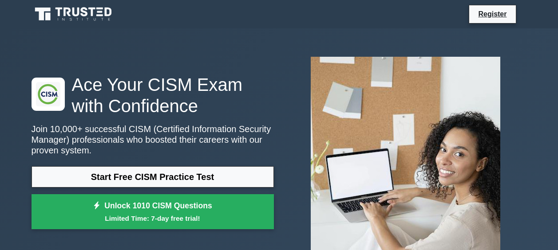 The width and height of the screenshot is (558, 250). Describe the element at coordinates (153, 95) in the screenshot. I see `h1: Ace Your CISM Exam with Confidence` at that location.